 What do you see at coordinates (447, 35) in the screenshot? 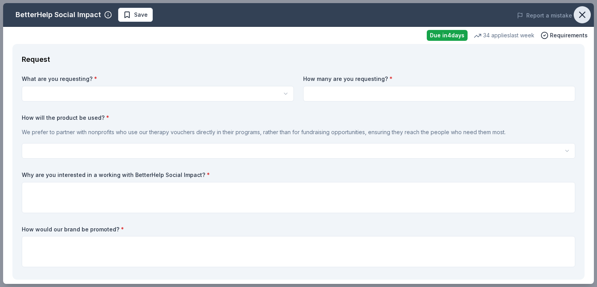
I see `div: Due in 4 days` at bounding box center [447, 35].